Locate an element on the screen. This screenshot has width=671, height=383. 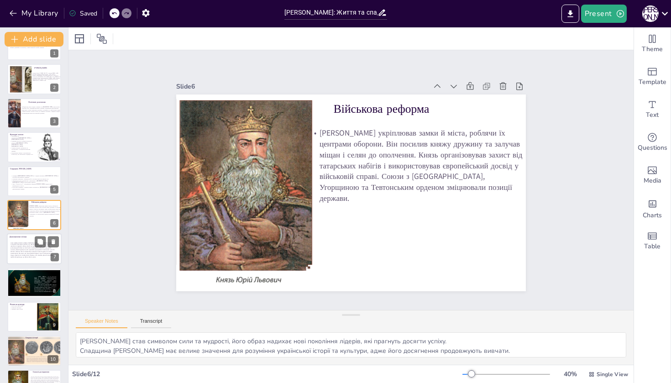
button: Add slide is located at coordinates (34, 39).